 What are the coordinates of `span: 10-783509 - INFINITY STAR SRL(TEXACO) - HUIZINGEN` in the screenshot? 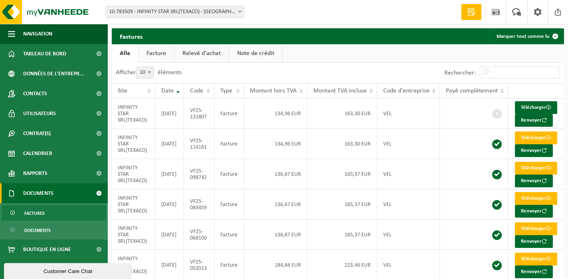 It's located at (175, 12).